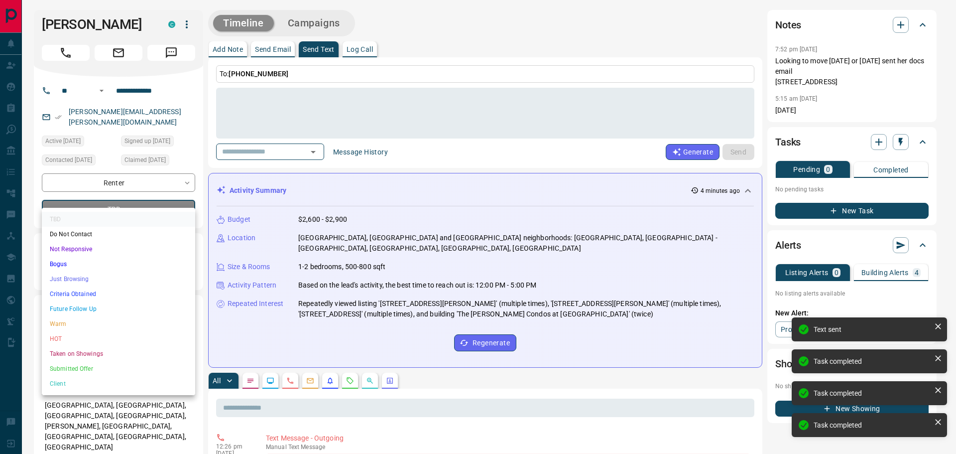 This screenshot has width=956, height=454. What do you see at coordinates (118, 324) in the screenshot?
I see `li: Warm` at bounding box center [118, 324].